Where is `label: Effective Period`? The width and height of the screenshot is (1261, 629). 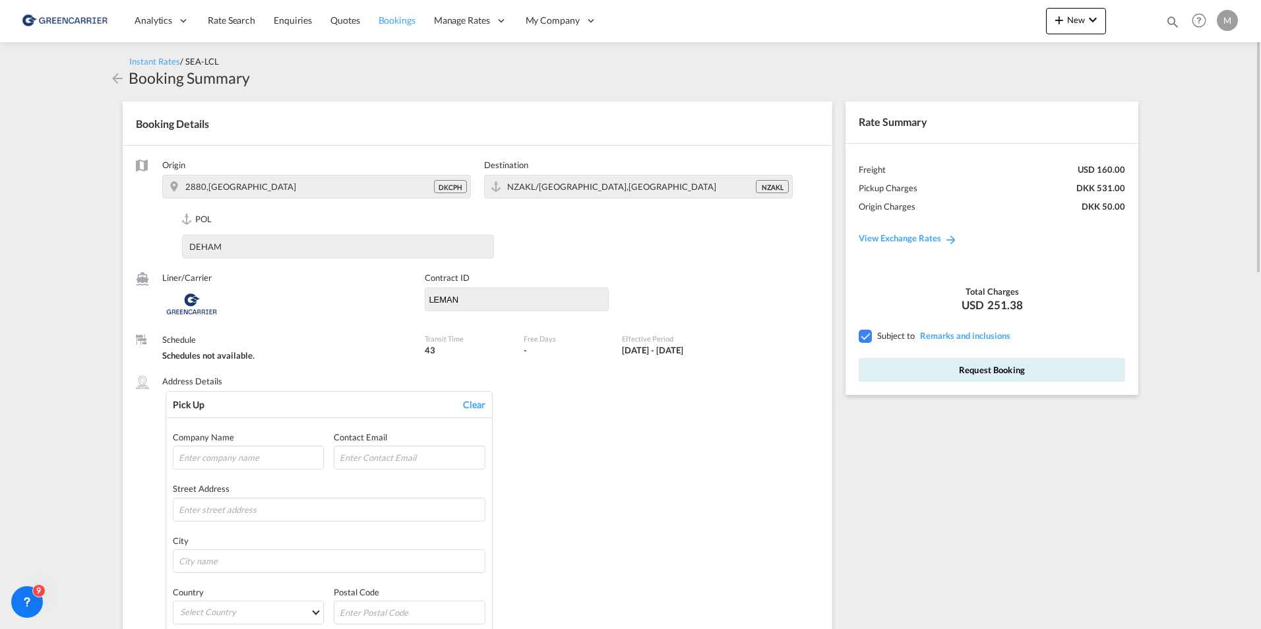 label: Effective Period is located at coordinates (681, 338).